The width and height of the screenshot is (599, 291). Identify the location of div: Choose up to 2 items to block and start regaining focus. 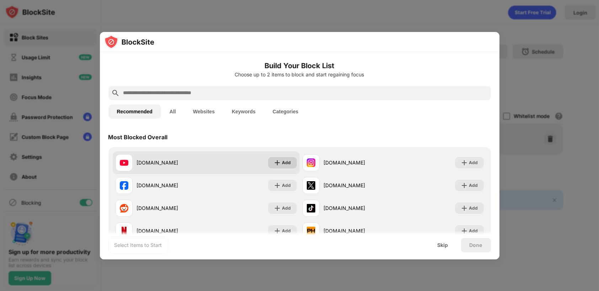
(300, 75).